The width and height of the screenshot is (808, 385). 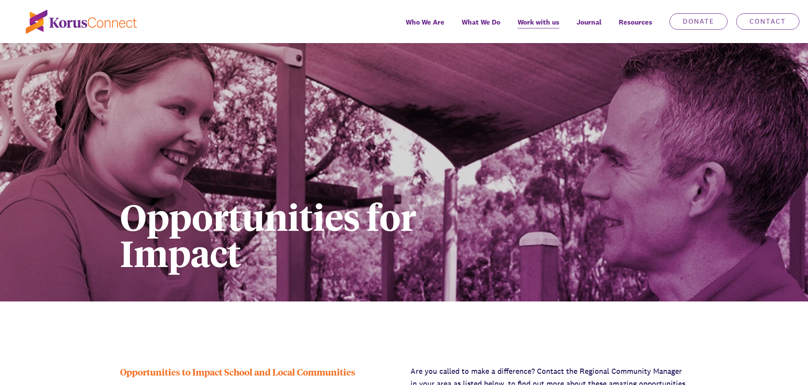 What do you see at coordinates (589, 22) in the screenshot?
I see `span: Journal` at bounding box center [589, 22].